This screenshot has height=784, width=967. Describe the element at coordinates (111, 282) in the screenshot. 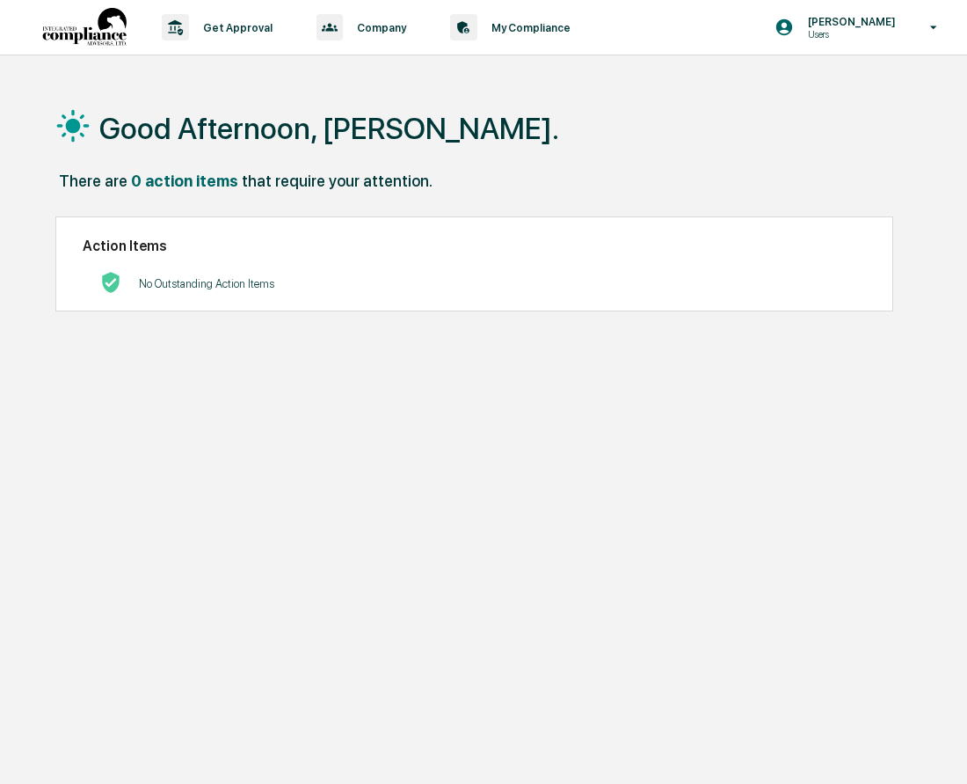

I see `img: No Actions logo` at that location.